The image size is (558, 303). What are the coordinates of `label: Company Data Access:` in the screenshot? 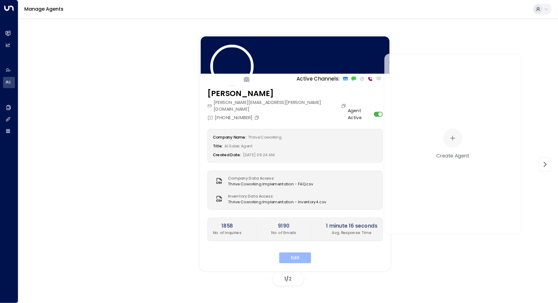 It's located at (269, 178).